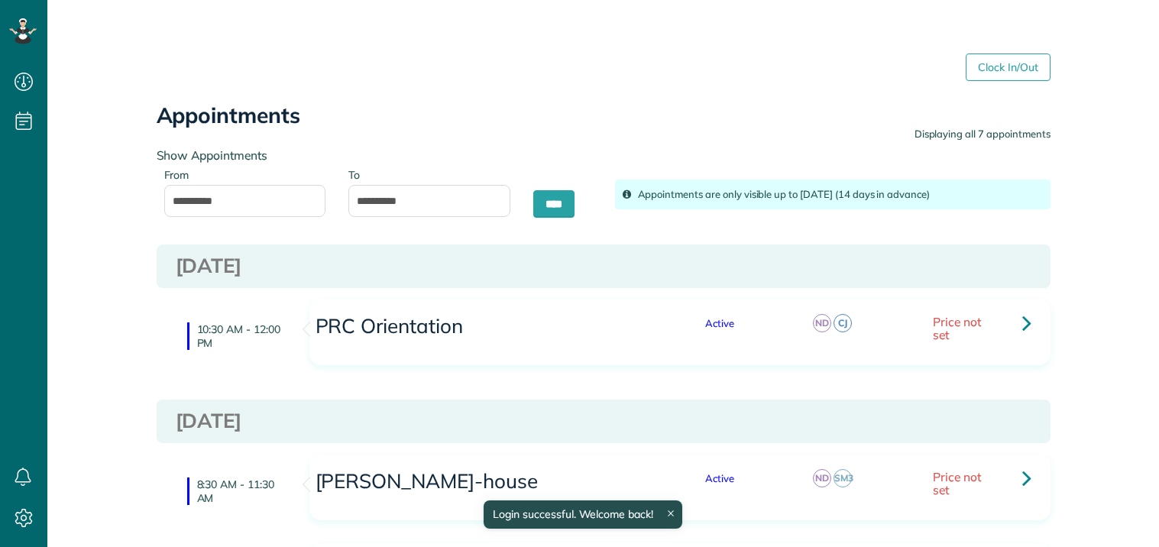 This screenshot has width=1159, height=547. What do you see at coordinates (237, 491) in the screenshot?
I see `h4: 8:30 AM - 11:30 AM` at bounding box center [237, 491].